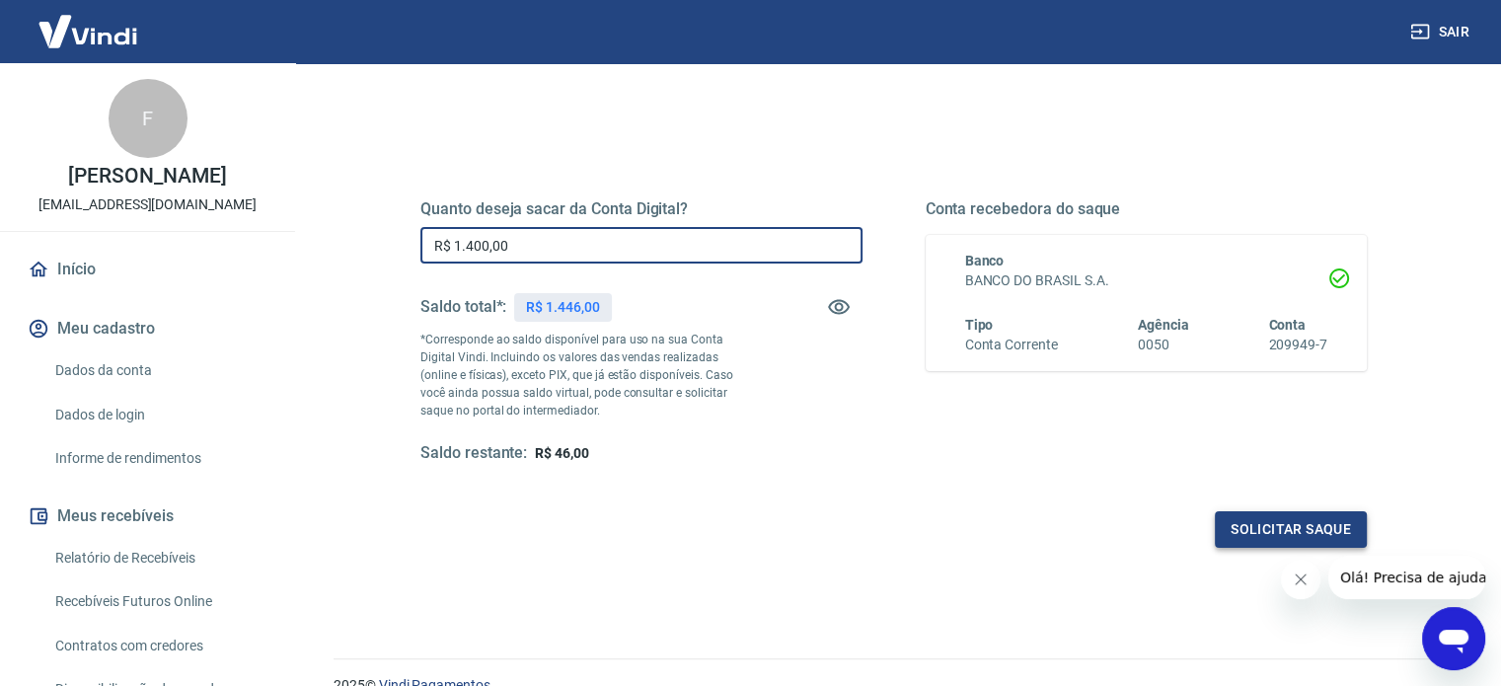 The width and height of the screenshot is (1501, 686). What do you see at coordinates (159, 557) in the screenshot?
I see `a: Relatório de Recebíveis` at bounding box center [159, 557].